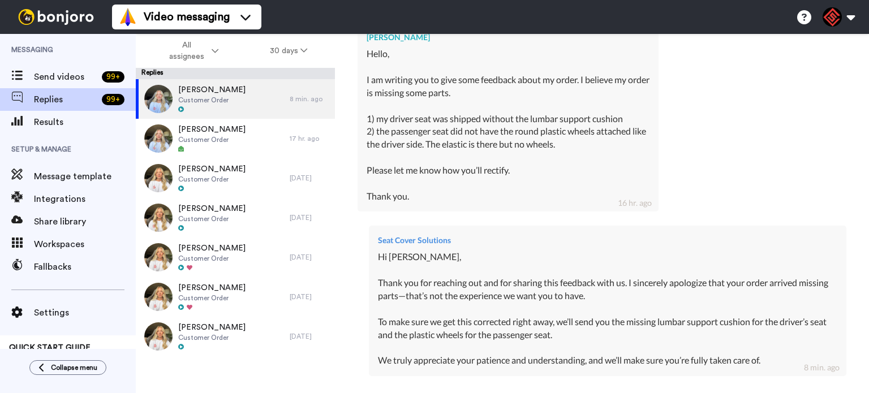  Describe the element at coordinates (158, 139) in the screenshot. I see `img: 5158ef29-e9e4-46ad-ac3d-b8a4026ac1f4-thumb.jpg` at that location.